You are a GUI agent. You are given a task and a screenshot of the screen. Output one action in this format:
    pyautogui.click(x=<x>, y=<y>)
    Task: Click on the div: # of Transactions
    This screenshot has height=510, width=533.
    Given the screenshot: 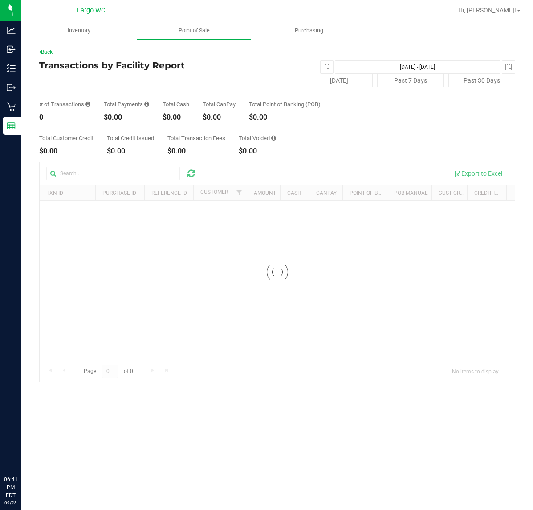 What is the action you would take?
    pyautogui.click(x=65, y=104)
    